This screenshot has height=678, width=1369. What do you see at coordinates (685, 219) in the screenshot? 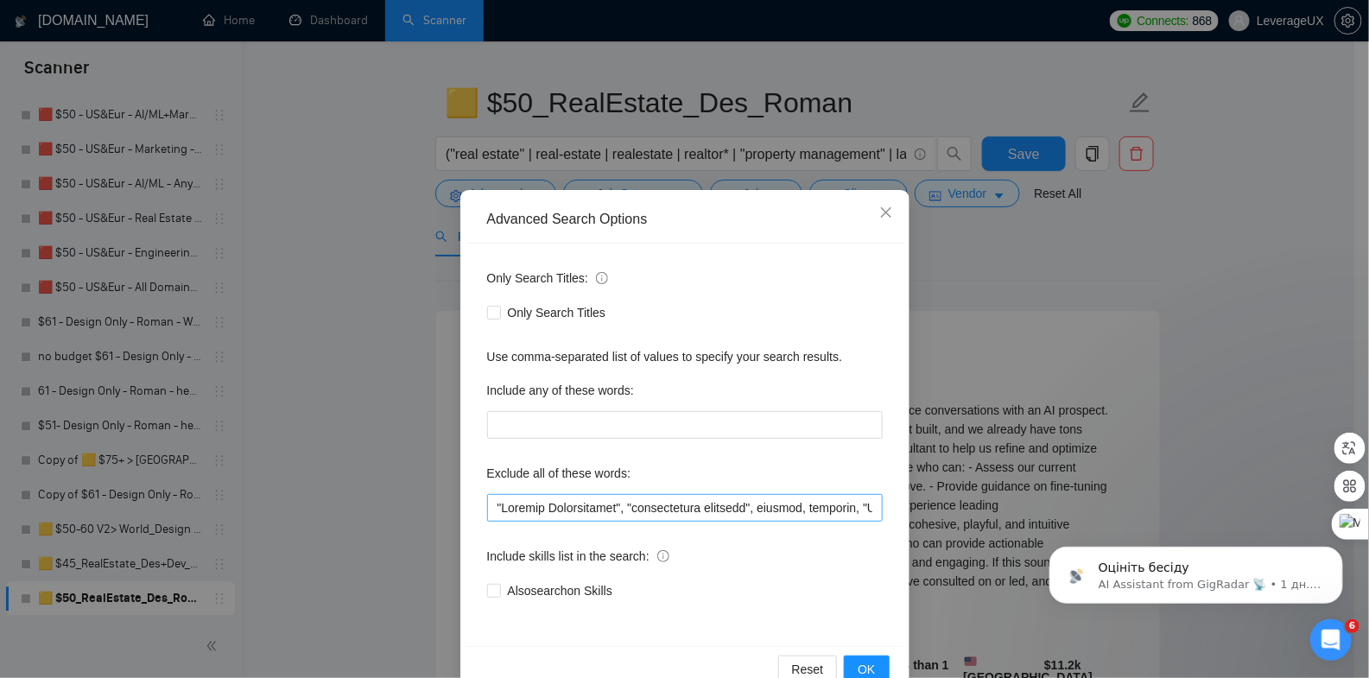
I see `div: Advanced Search Options` at bounding box center [685, 219].